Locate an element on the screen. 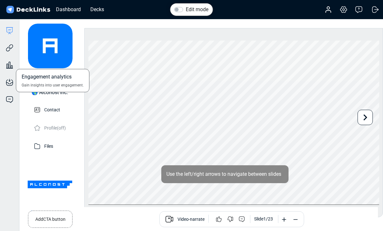 This screenshot has width=383, height=231. div: Dashboard is located at coordinates (68, 9).